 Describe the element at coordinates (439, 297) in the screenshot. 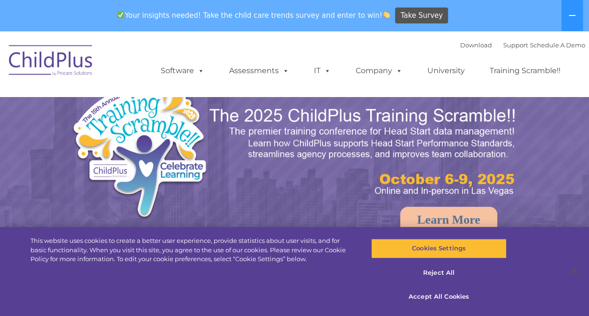

I see `button: Accept All Cookies` at that location.